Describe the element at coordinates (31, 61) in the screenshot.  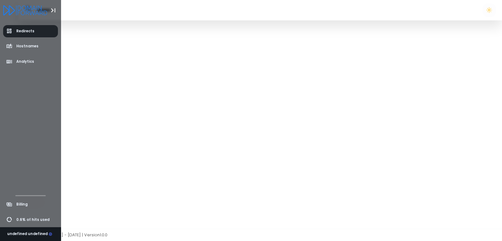
I see `a: Analytics` at that location.